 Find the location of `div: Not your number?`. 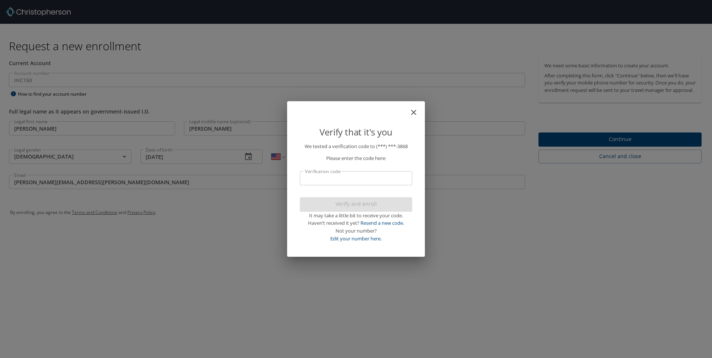

div: Not your number? is located at coordinates (356, 231).